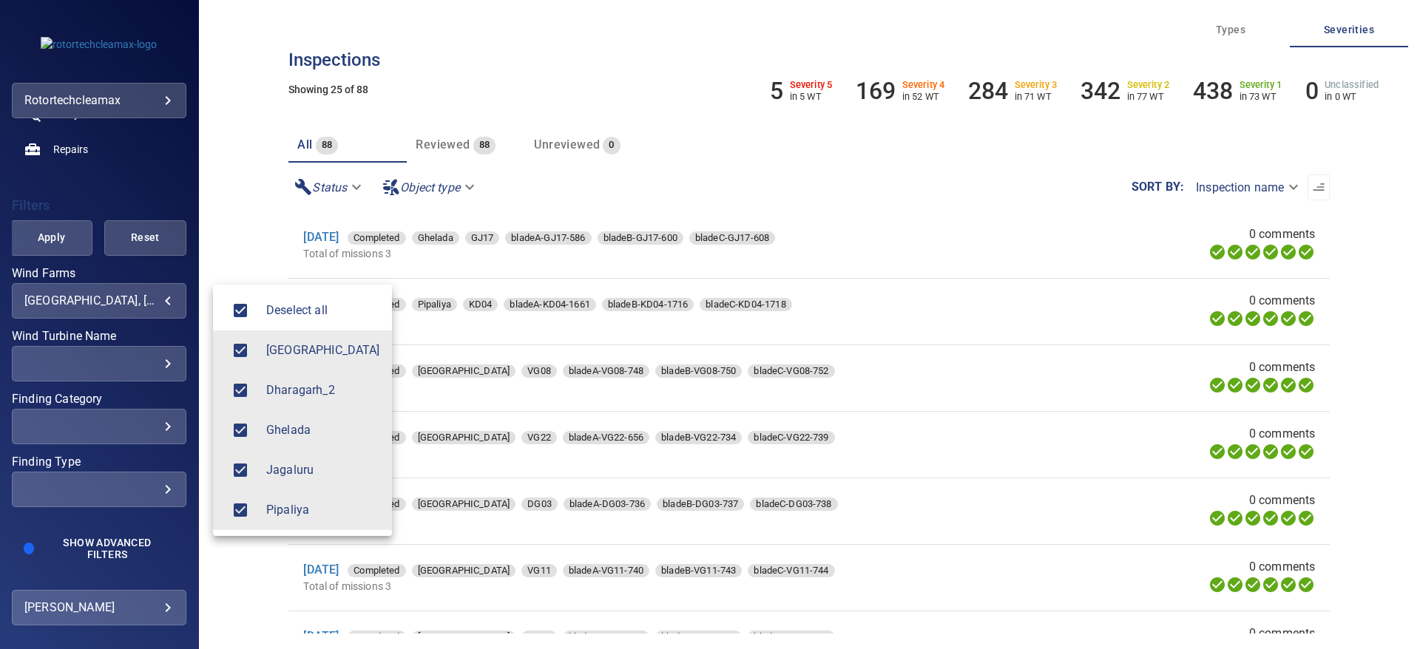 The image size is (1420, 649). Describe the element at coordinates (323, 350) in the screenshot. I see `div: Wind Farms Dharagarh_1` at that location.